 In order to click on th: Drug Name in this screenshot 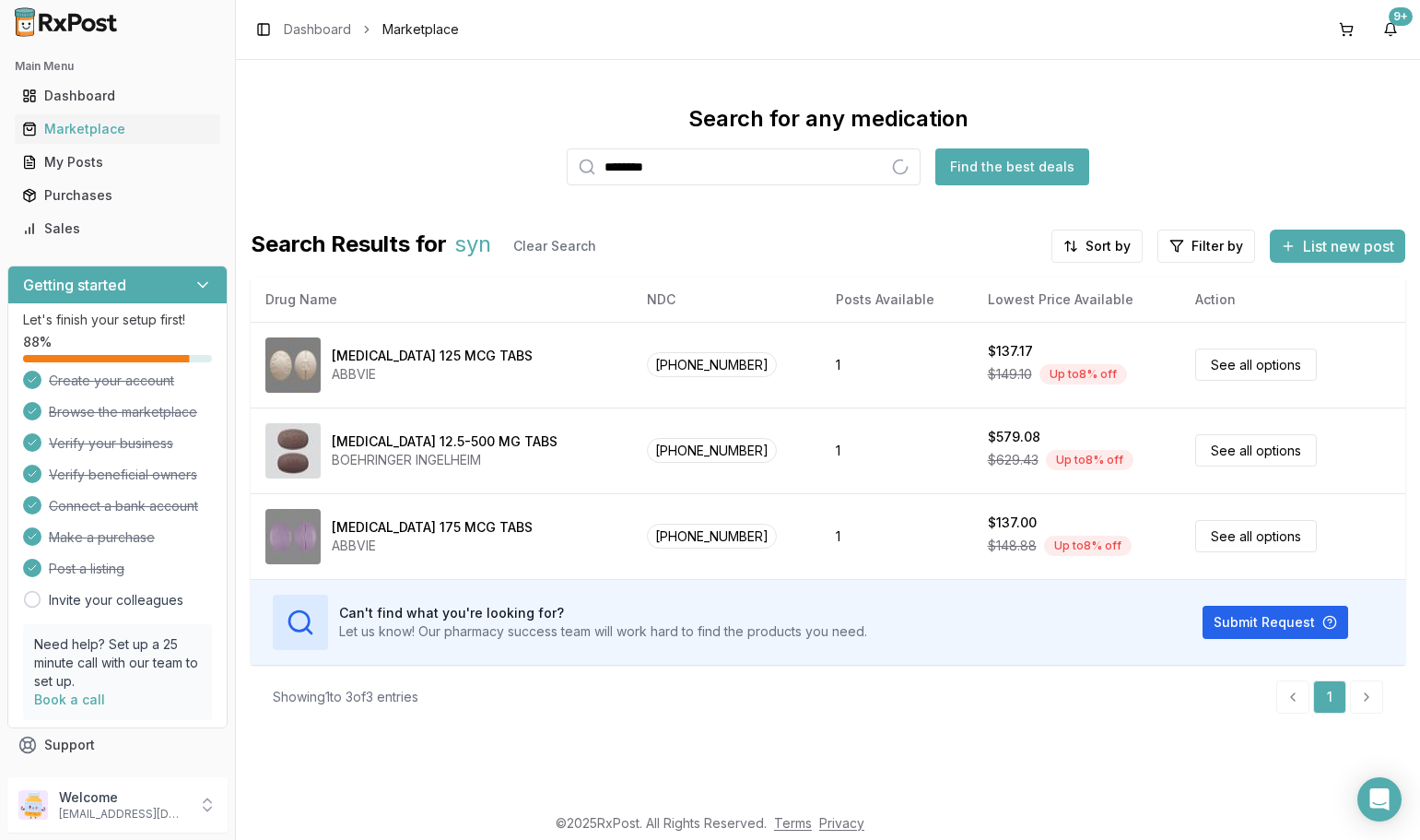, I will do `click(442, 299)`.